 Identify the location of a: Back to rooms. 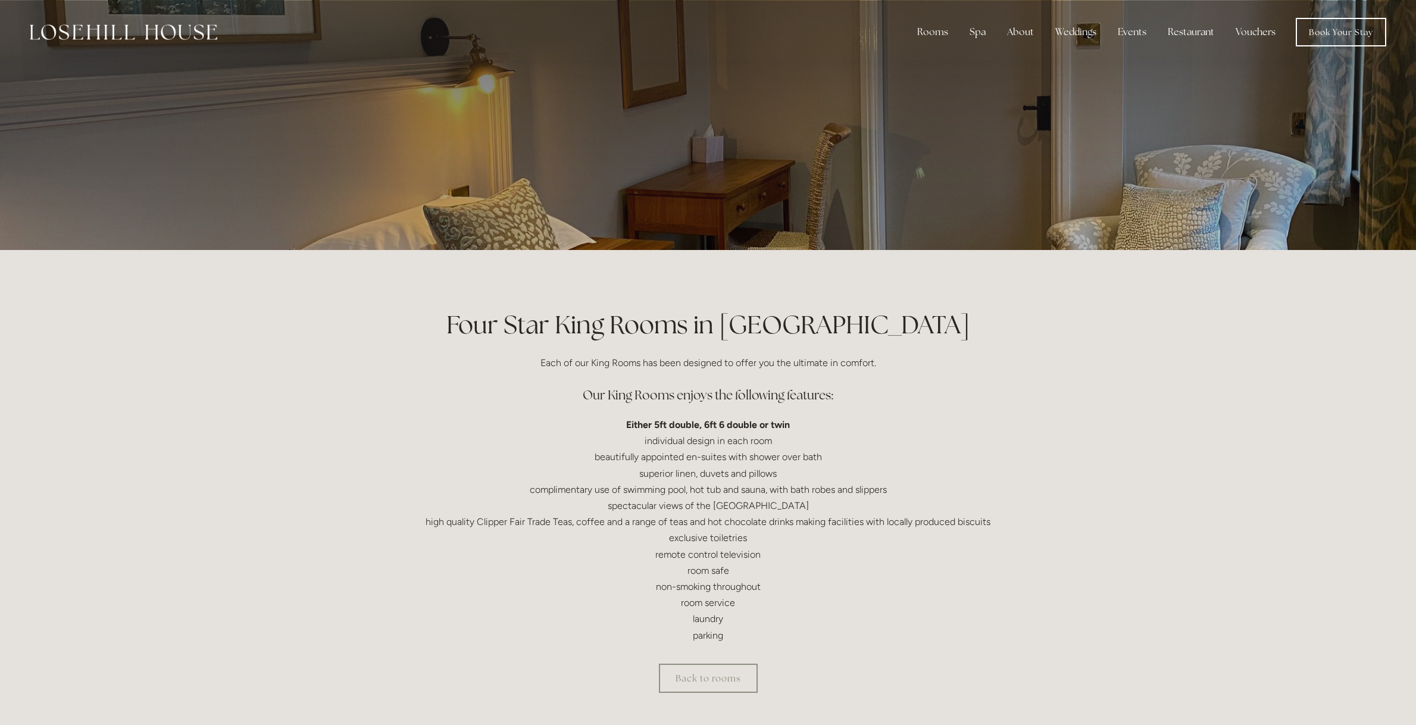
(708, 678).